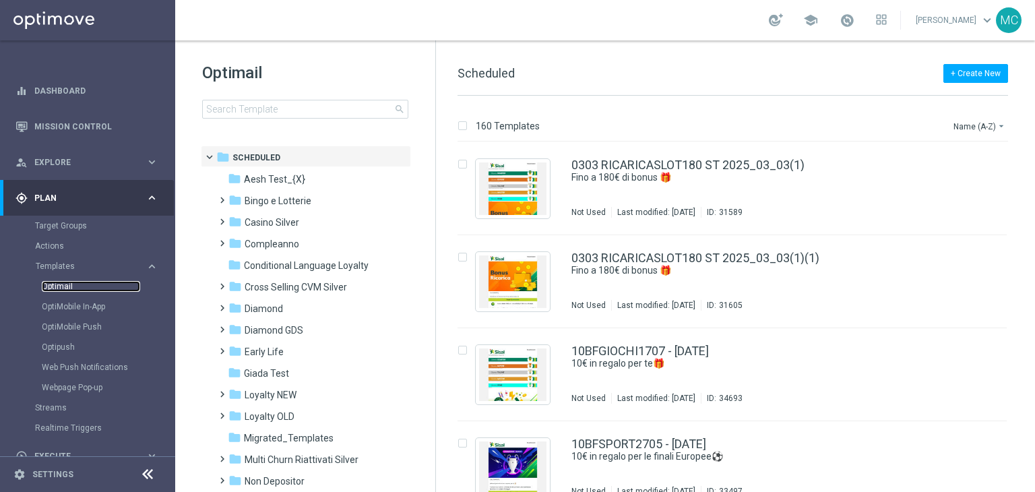 The image size is (1035, 492). What do you see at coordinates (84, 266) in the screenshot?
I see `span: Templates` at bounding box center [84, 266].